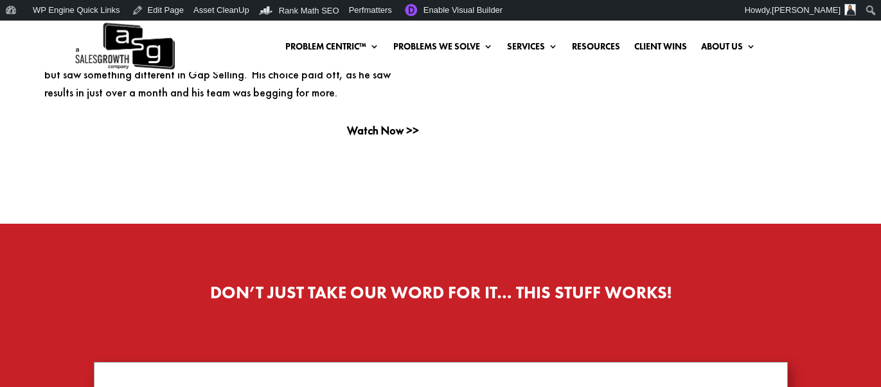  What do you see at coordinates (728, 49) in the screenshot?
I see `a: About Us` at bounding box center [728, 49].